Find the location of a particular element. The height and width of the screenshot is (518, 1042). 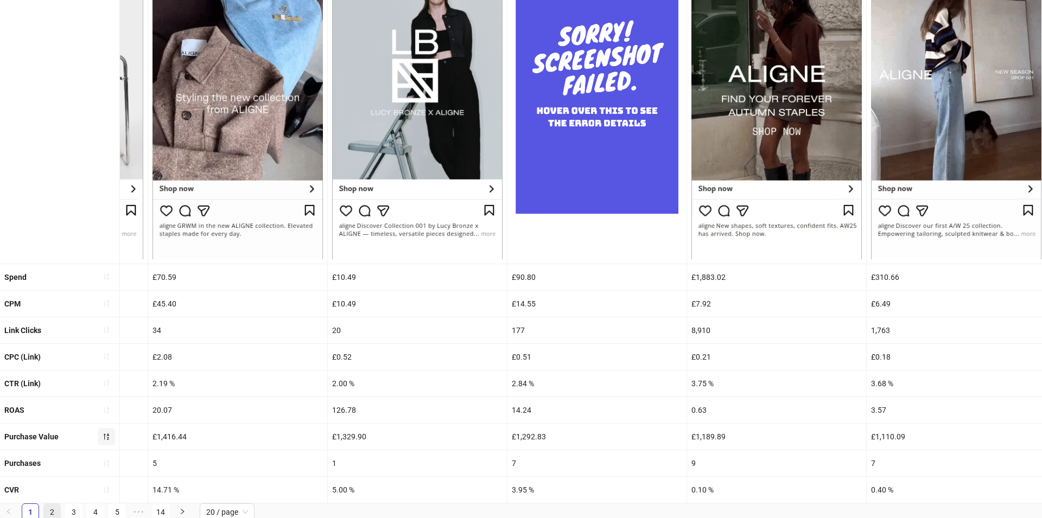

div: 2.00 % is located at coordinates (417, 384).